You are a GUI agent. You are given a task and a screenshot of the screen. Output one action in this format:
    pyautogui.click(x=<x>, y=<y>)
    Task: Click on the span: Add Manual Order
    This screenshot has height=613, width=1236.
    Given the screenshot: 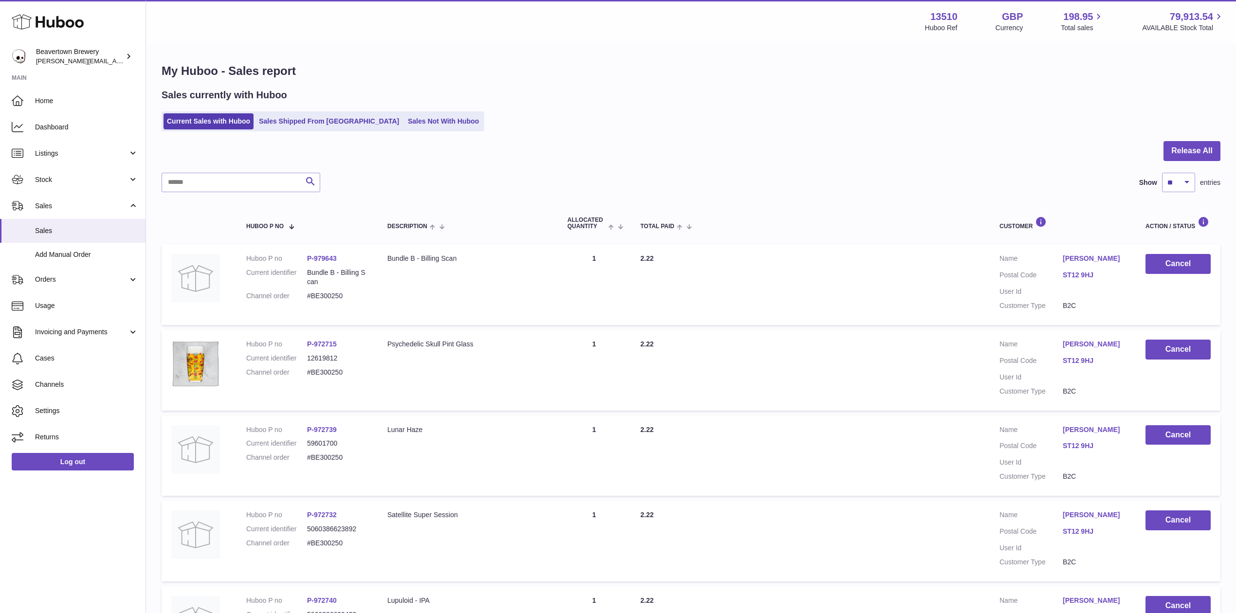 What is the action you would take?
    pyautogui.click(x=87, y=254)
    